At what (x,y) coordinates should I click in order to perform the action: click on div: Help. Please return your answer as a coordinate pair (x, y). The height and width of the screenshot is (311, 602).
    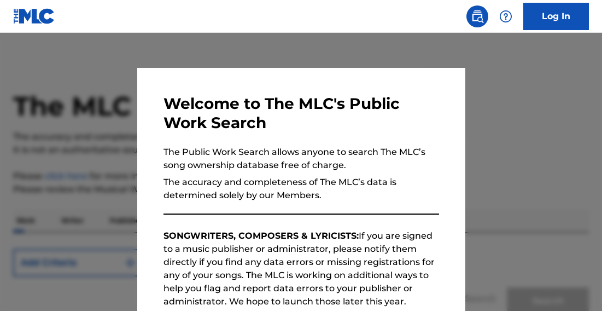
    Looking at the image, I should click on (506, 16).